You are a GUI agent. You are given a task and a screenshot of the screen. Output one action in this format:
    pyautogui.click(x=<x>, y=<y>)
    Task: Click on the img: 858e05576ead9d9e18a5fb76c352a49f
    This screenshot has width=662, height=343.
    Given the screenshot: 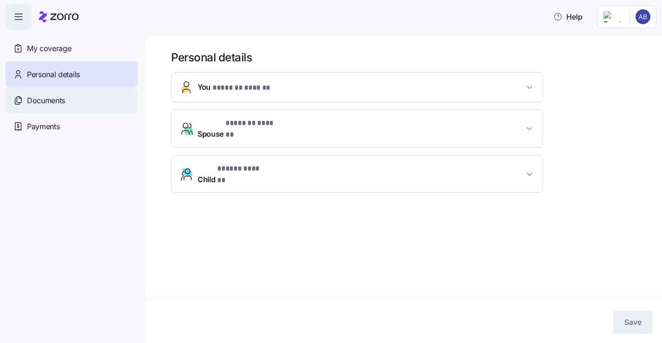 What is the action you would take?
    pyautogui.click(x=643, y=17)
    